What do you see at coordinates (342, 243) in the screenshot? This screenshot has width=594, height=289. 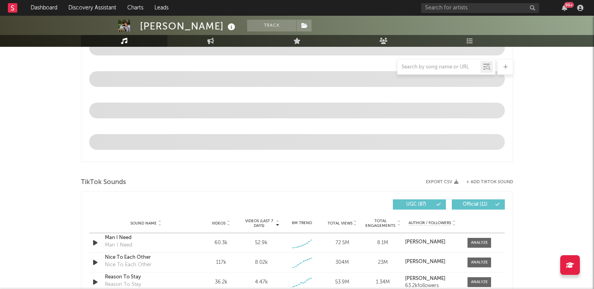 I see `div: 72.5M` at bounding box center [342, 243].